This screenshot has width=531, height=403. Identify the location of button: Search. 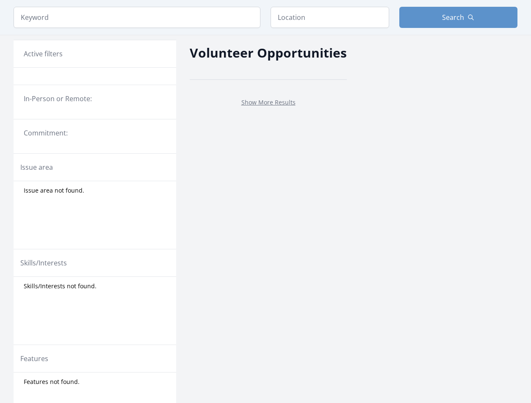
(458, 17).